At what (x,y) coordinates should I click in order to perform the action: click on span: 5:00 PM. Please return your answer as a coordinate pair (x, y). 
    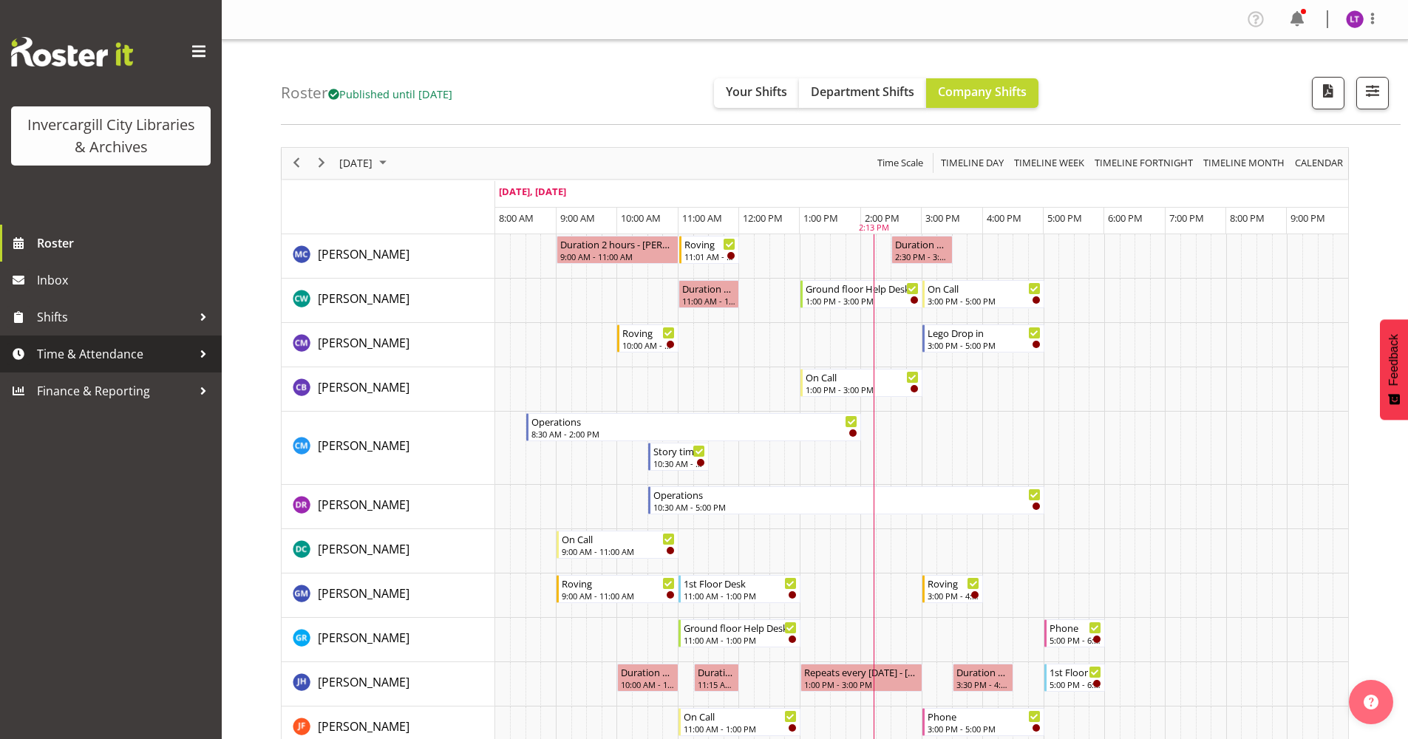
    Looking at the image, I should click on (1064, 218).